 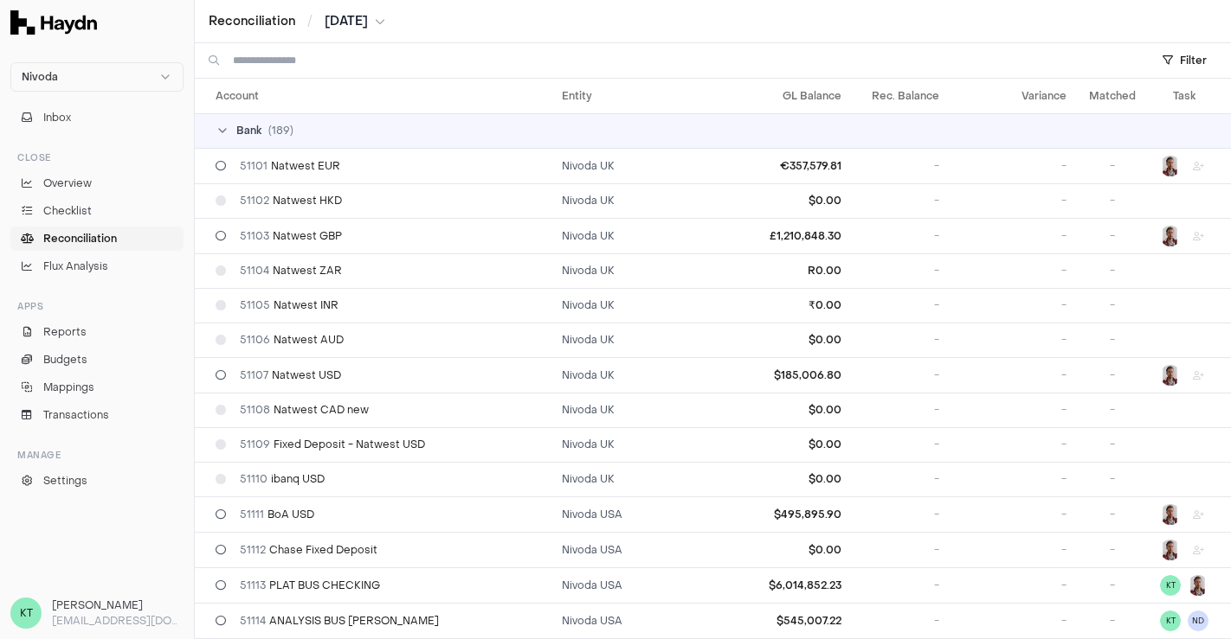 I want to click on td: Nivoda USA, so click(x=642, y=620).